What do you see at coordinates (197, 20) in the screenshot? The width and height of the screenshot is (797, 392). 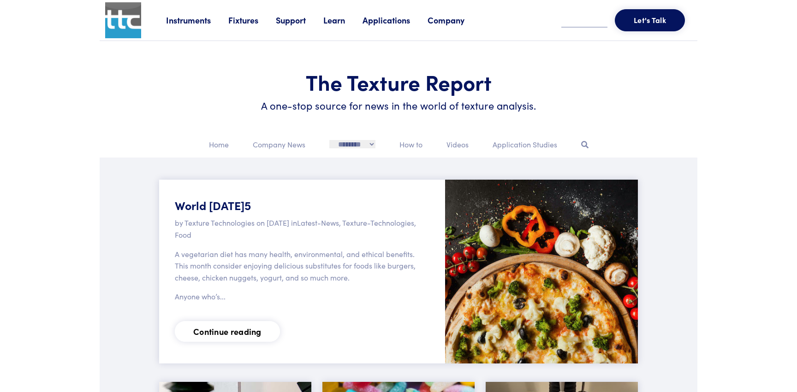 I see `a: Instruments` at bounding box center [197, 20].